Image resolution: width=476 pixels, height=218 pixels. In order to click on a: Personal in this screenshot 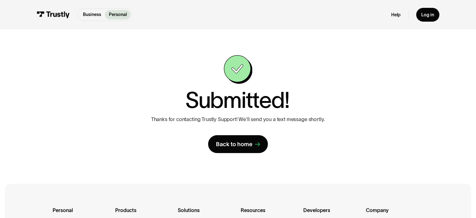, I will do `click(118, 15)`.